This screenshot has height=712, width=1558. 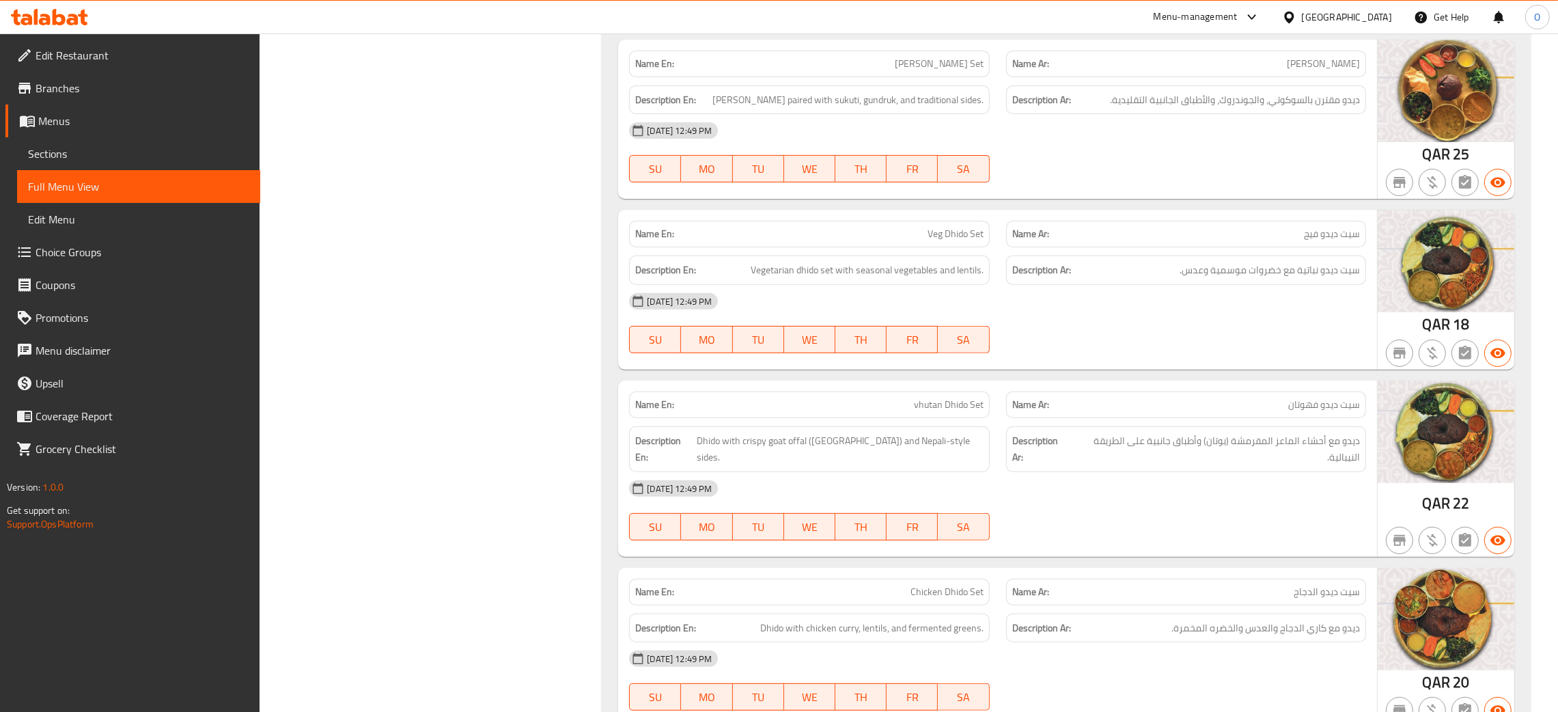 What do you see at coordinates (947, 592) in the screenshot?
I see `span: Chicken Dhido Set` at bounding box center [947, 592].